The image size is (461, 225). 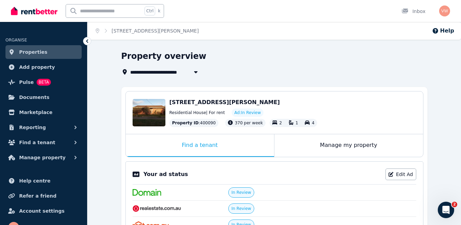 What do you see at coordinates (157, 208) in the screenshot?
I see `img: RealEstate.com.au` at bounding box center [157, 208].